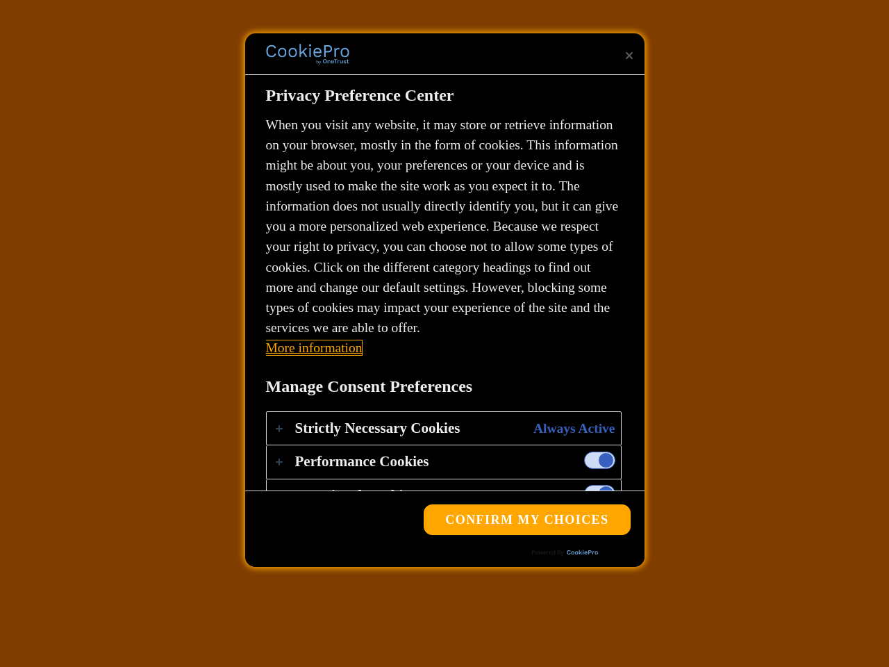 The width and height of the screenshot is (889, 667). Describe the element at coordinates (444, 300) in the screenshot. I see `div: Privacy Preference Center` at that location.